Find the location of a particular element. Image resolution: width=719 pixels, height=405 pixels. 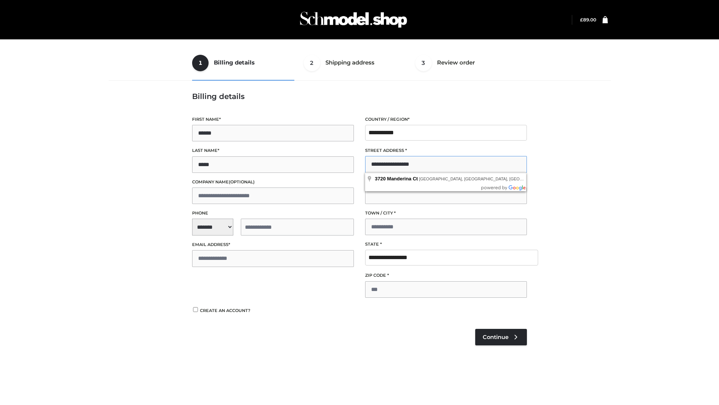

label: Street address is located at coordinates (446, 150).